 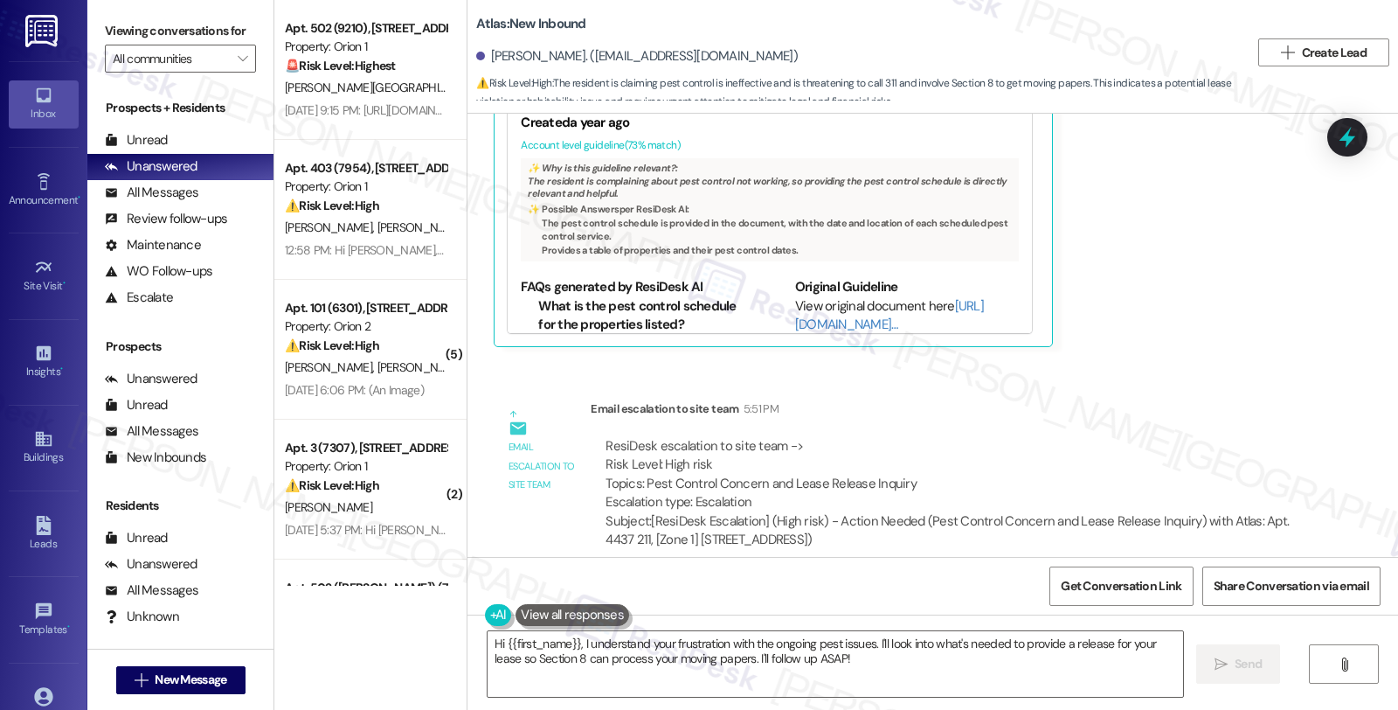 I want to click on label: Viewing conversations for, so click(x=180, y=31).